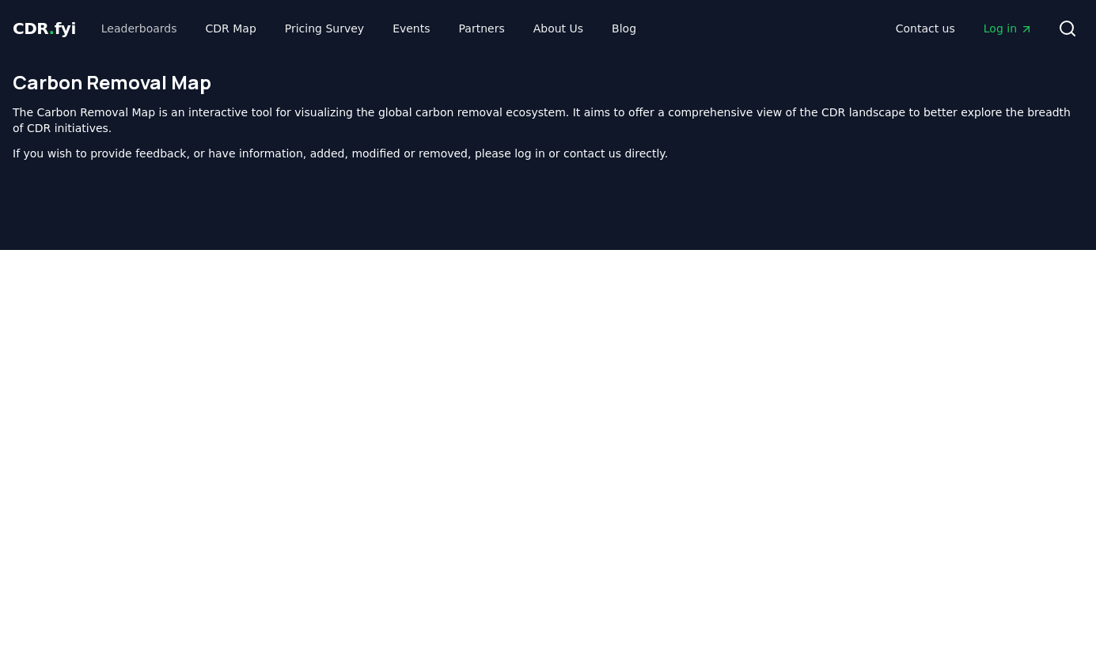 Image resolution: width=1096 pixels, height=651 pixels. I want to click on a: Partners, so click(482, 28).